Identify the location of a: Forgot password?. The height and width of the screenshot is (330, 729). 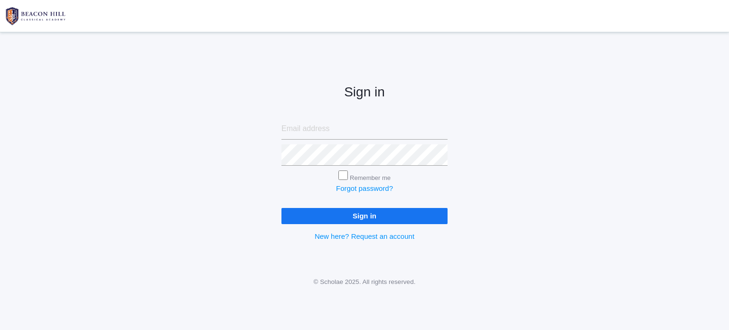
(364, 188).